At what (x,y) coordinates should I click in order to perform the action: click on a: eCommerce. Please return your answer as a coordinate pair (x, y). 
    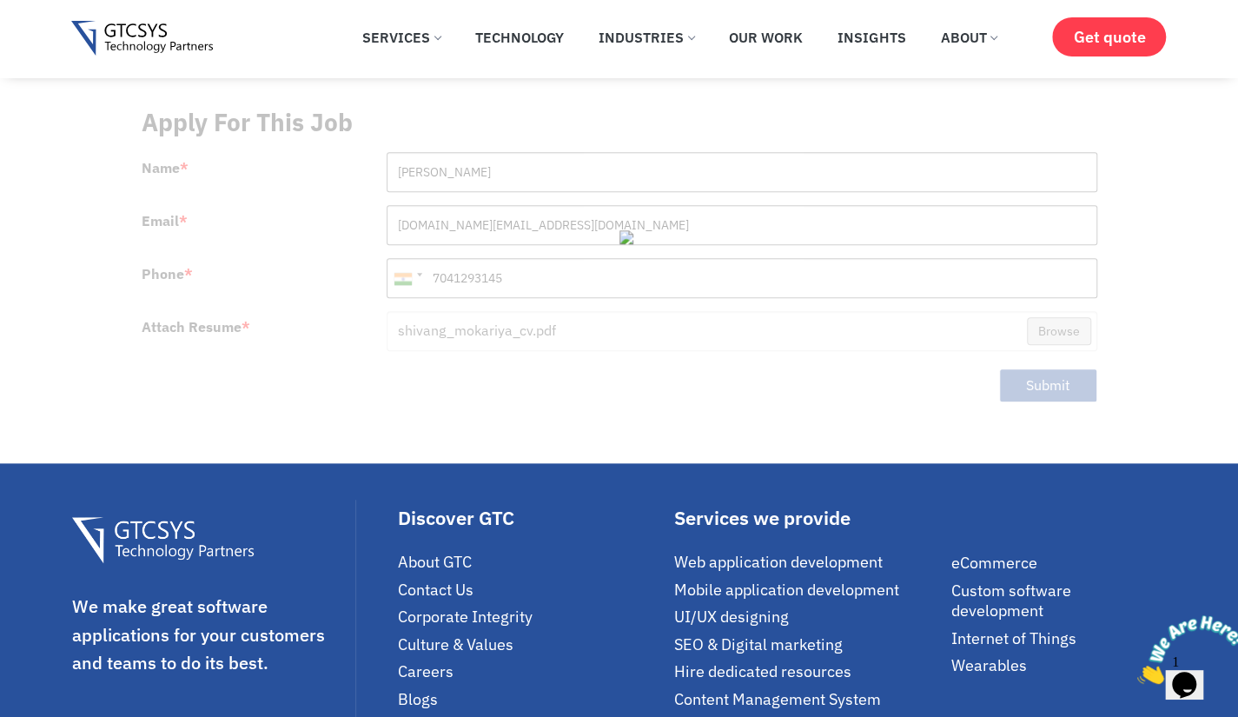
    Looking at the image, I should click on (1059, 562).